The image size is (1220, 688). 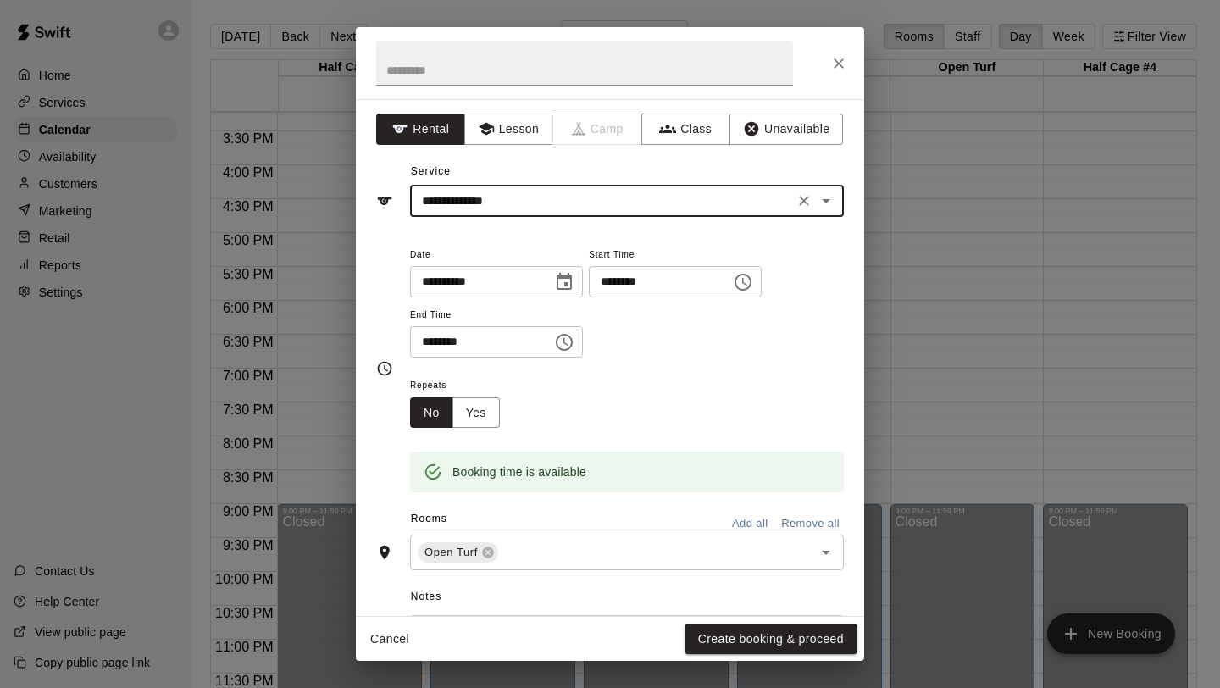 I want to click on span: Open Turf, so click(x=451, y=553).